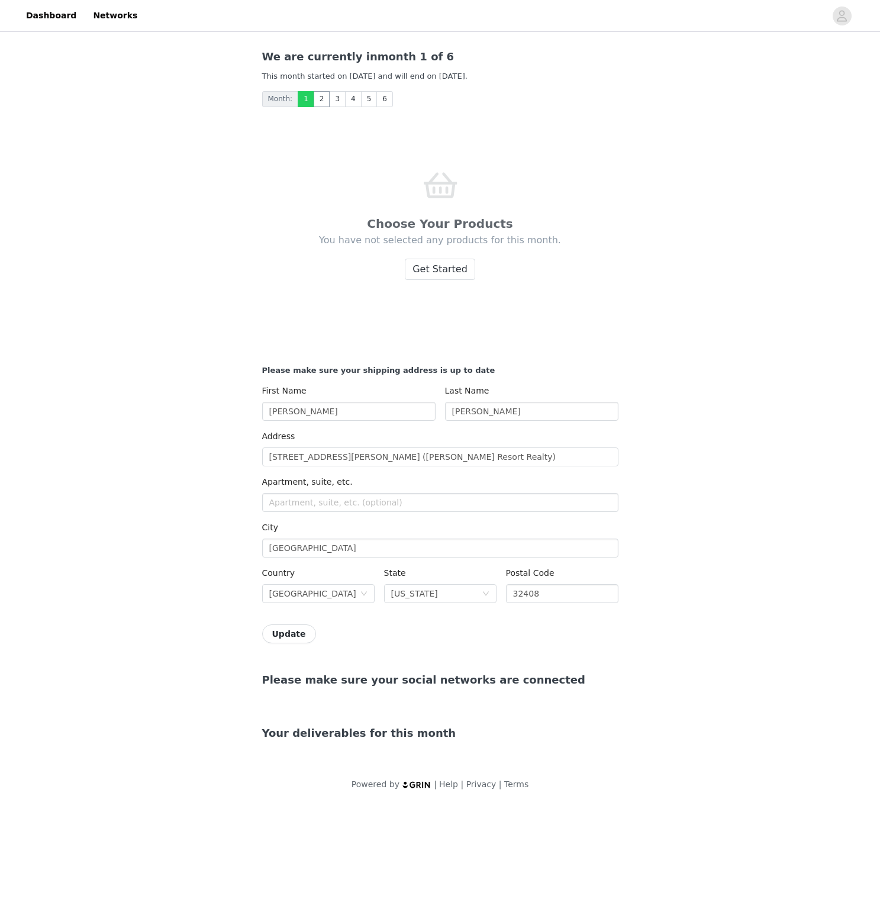  Describe the element at coordinates (440, 680) in the screenshot. I see `div: Please make sure your social networks are connected` at that location.